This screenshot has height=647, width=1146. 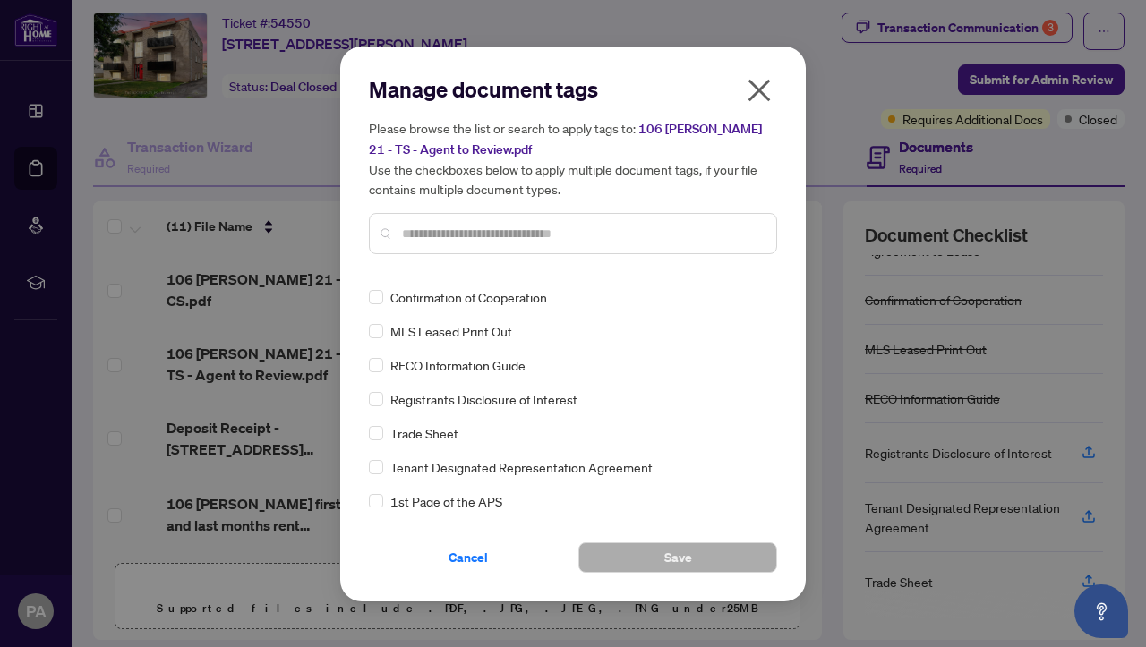 What do you see at coordinates (468, 558) in the screenshot?
I see `button: Cancel` at bounding box center [468, 558].